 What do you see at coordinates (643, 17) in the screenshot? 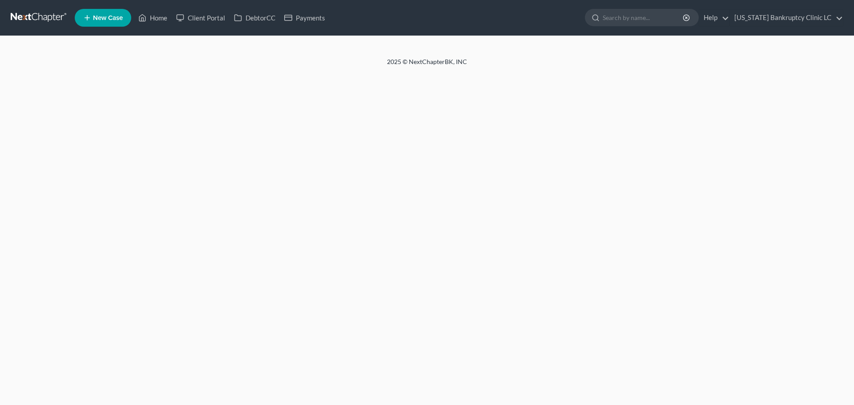
I see `input: Search by name...` at bounding box center [643, 17].